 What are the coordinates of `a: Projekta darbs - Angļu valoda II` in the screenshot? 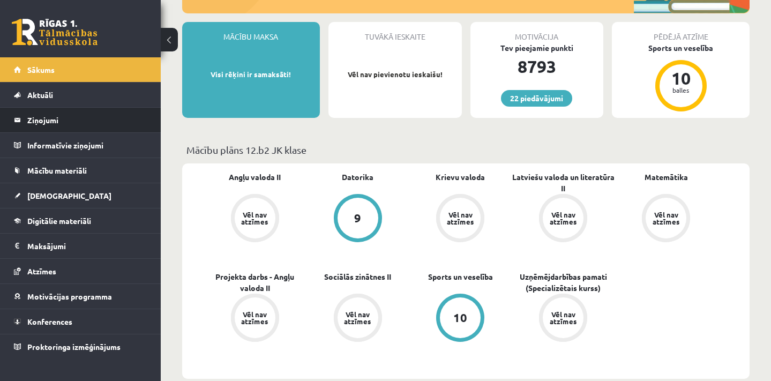 It's located at (255, 282).